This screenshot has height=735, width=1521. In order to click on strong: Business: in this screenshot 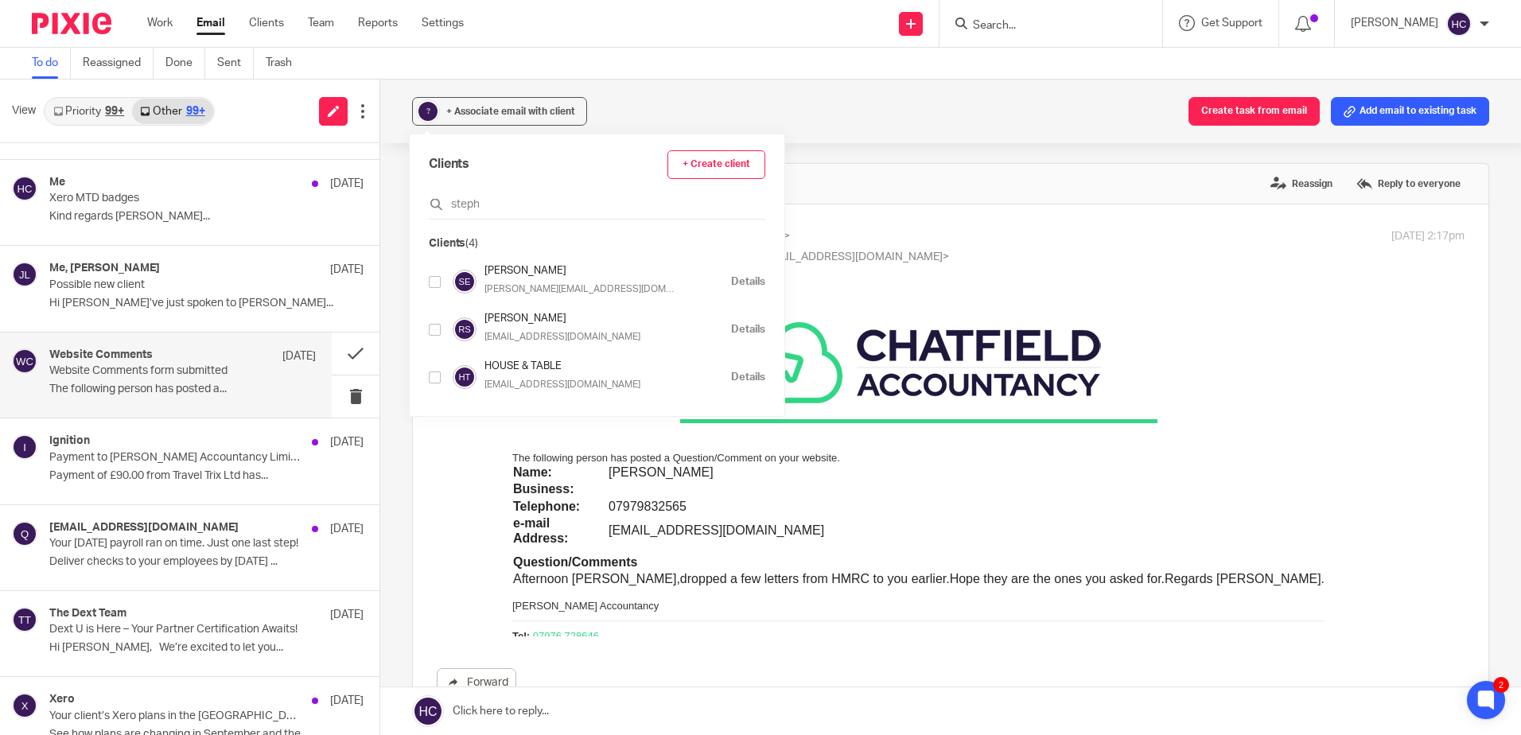, I will do `click(55, 189)`.